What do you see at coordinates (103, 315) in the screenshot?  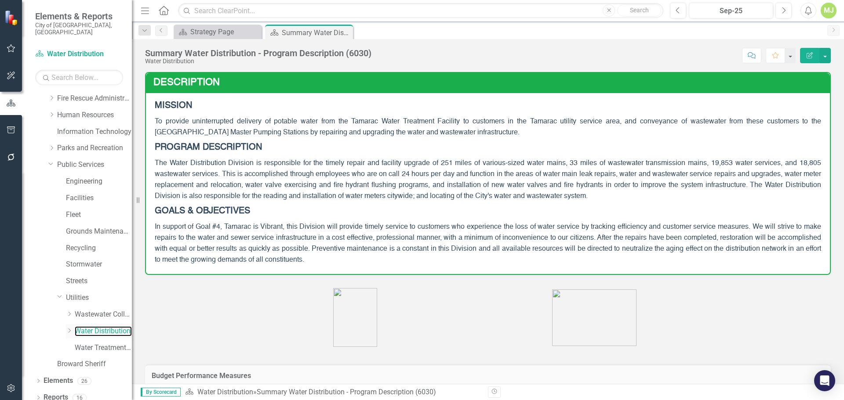 I see `a: Wastewater Collection` at bounding box center [103, 315].